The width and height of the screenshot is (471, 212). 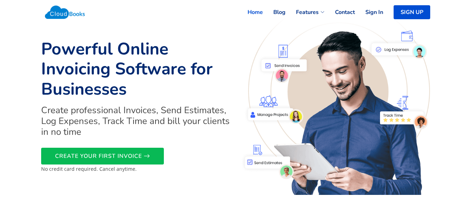 What do you see at coordinates (136, 121) in the screenshot?
I see `h2: Create professional Invoices, Send Estimates, Log Expenses, Track Time and bill your clients in n...` at bounding box center [136, 121].